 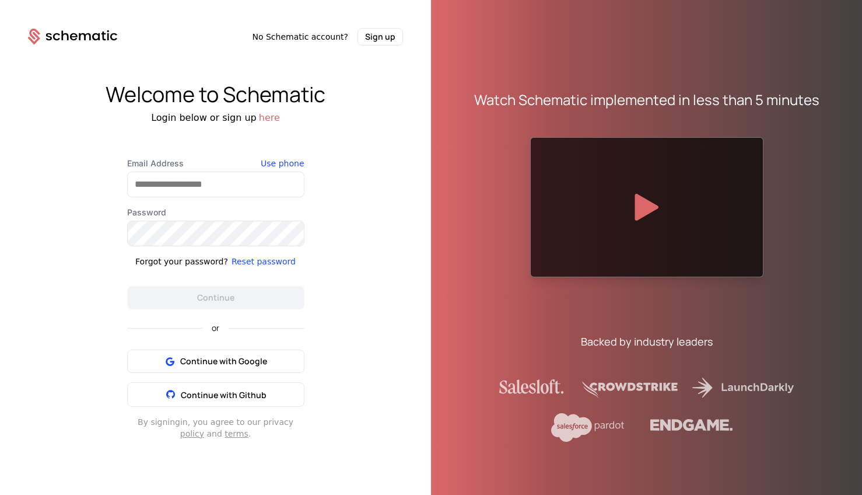 I want to click on button: Sign up, so click(x=380, y=37).